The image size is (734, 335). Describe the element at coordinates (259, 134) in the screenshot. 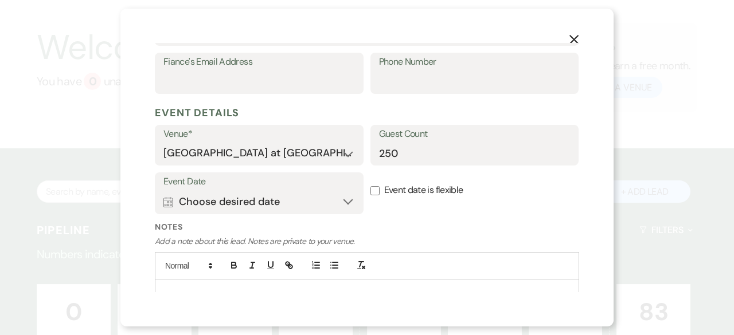

I see `label: Venue*` at that location.